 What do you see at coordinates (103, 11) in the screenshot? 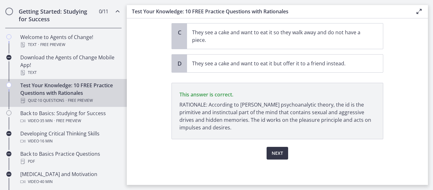
I see `span: 0 / 11` at bounding box center [103, 11].